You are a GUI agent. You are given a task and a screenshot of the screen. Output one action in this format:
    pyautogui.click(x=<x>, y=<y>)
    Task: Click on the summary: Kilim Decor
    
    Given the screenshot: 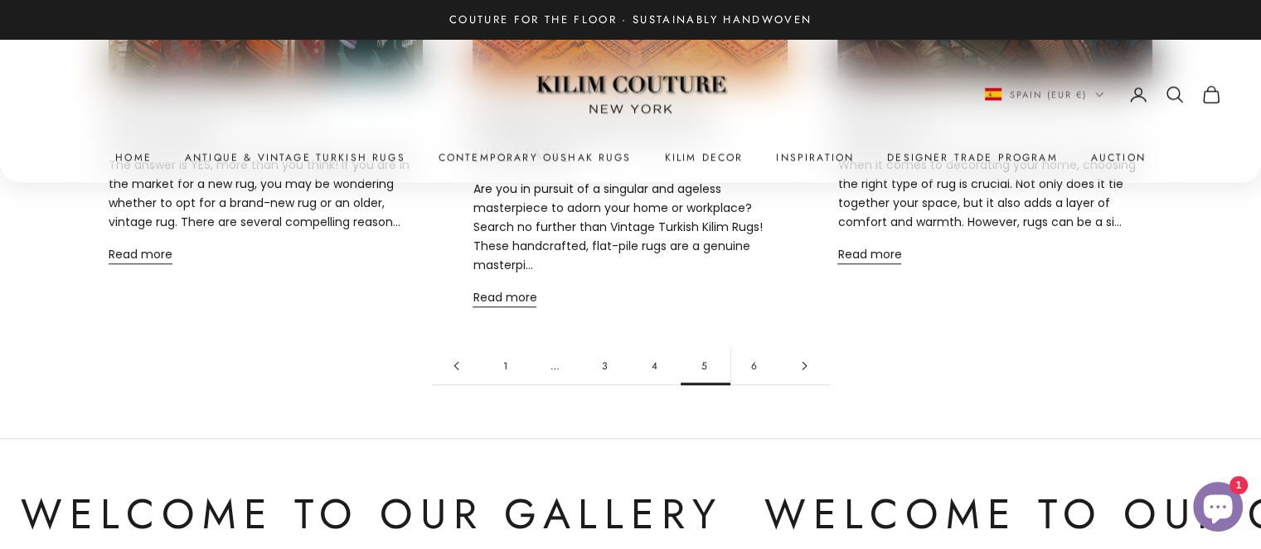 What is the action you would take?
    pyautogui.click(x=704, y=157)
    